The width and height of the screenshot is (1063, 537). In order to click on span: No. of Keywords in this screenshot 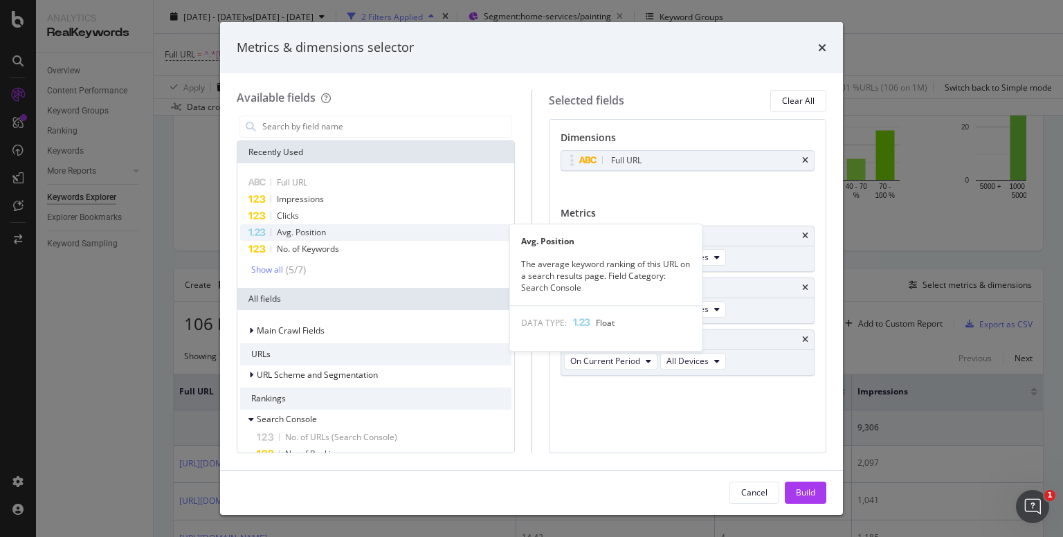, I will do `click(308, 249)`.